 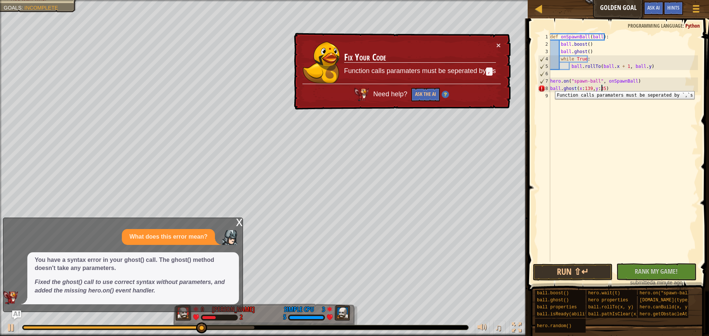 What do you see at coordinates (656, 283) in the screenshot?
I see `div: a minute ago` at bounding box center [656, 283].